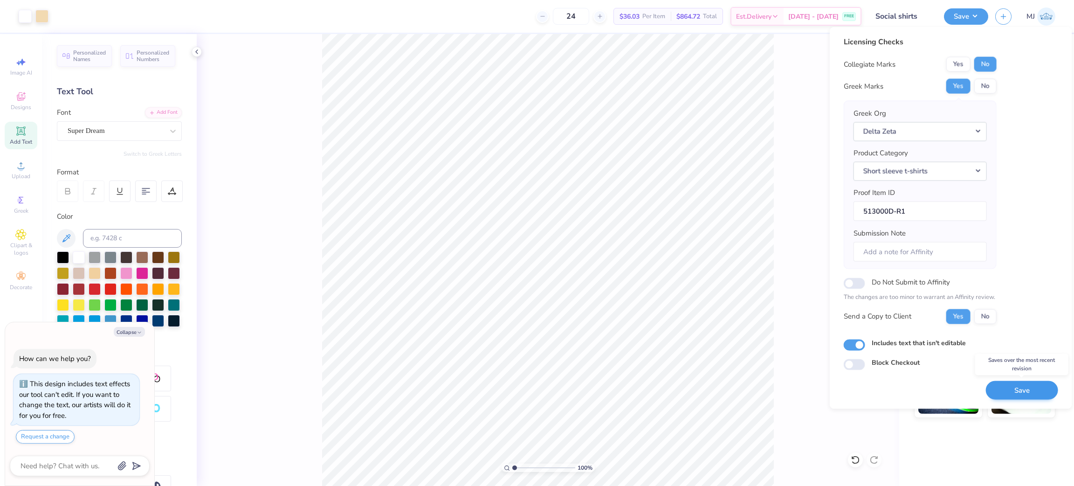 Image resolution: width=1074 pixels, height=486 pixels. I want to click on label: Greek Org, so click(870, 113).